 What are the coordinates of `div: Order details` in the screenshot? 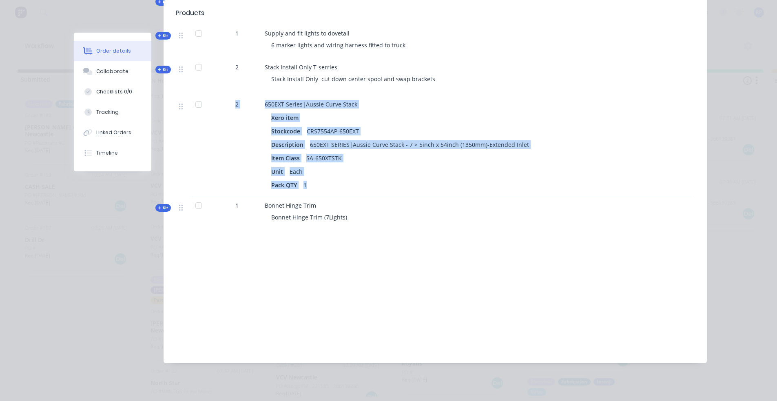 It's located at (113, 51).